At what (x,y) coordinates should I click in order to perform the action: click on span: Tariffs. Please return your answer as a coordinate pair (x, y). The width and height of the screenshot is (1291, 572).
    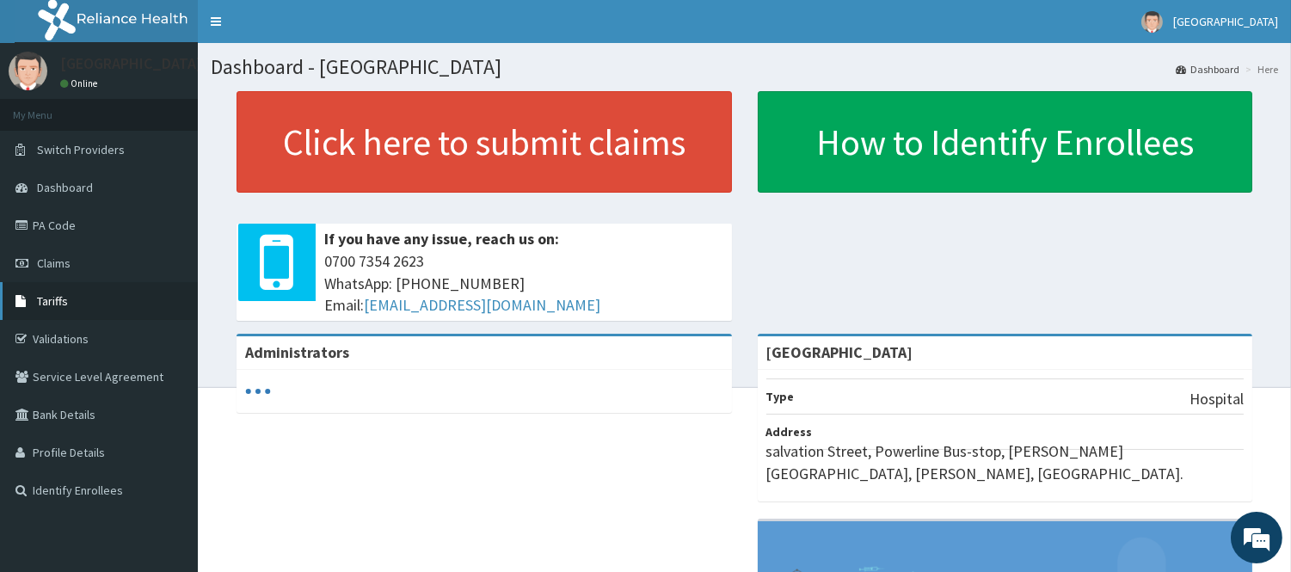
    Looking at the image, I should click on (52, 301).